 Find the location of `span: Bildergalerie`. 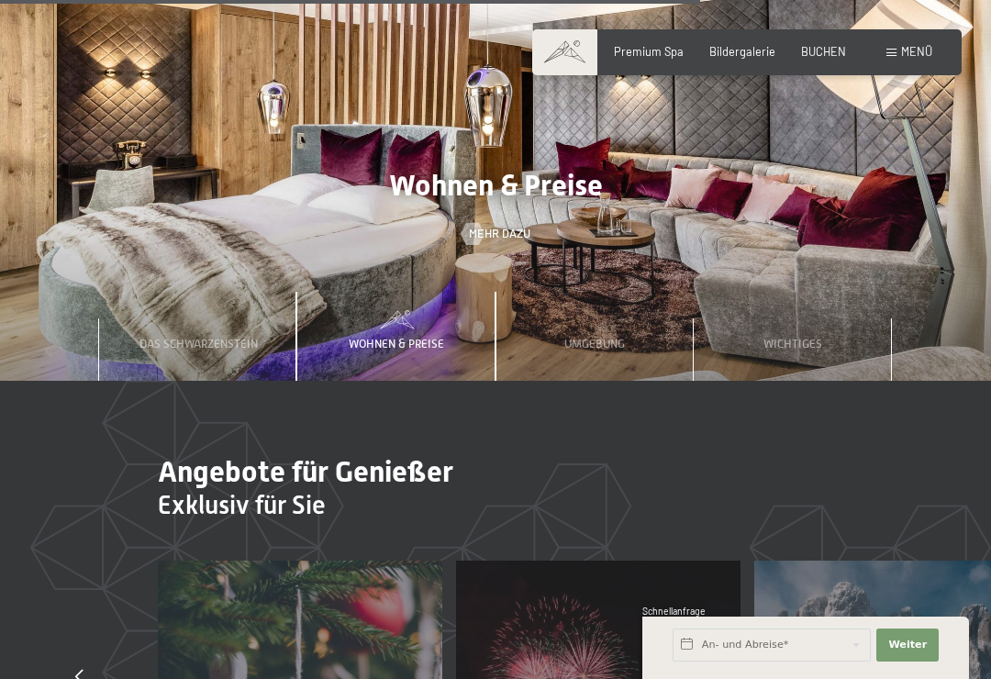

span: Bildergalerie is located at coordinates (742, 51).